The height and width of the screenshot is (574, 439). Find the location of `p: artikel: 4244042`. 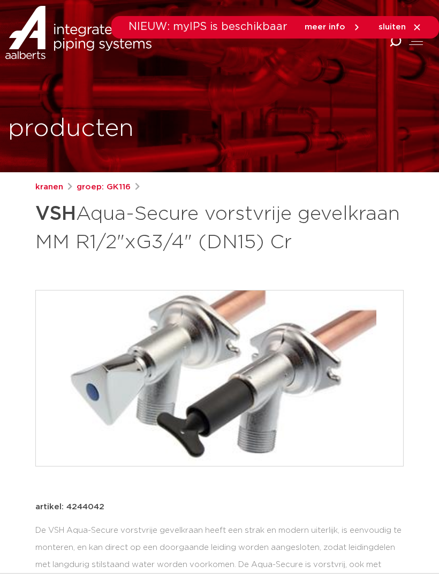

p: artikel: 4244042 is located at coordinates (70, 507).